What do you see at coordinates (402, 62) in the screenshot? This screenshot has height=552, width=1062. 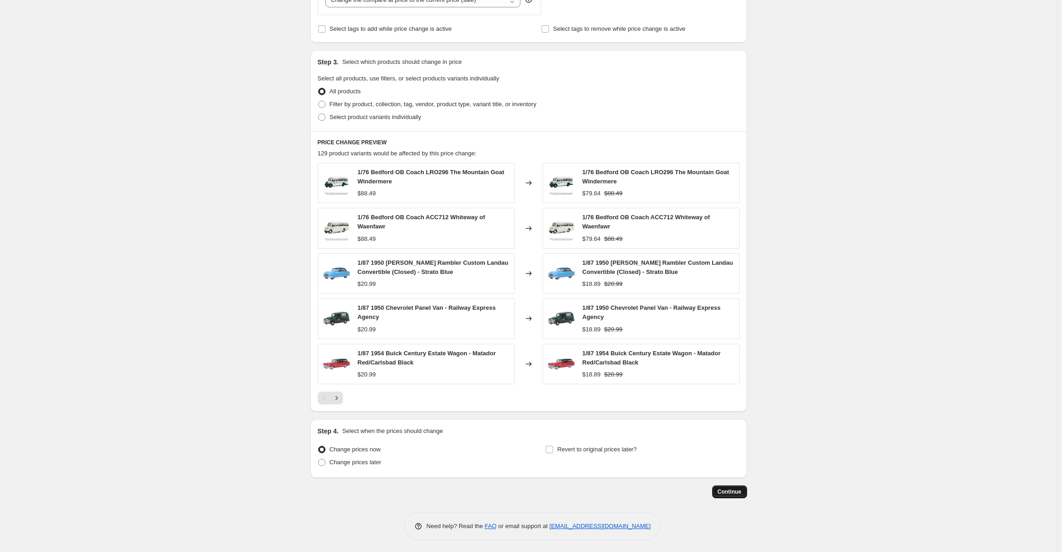 I see `p: Select which products should change in price` at bounding box center [402, 62].